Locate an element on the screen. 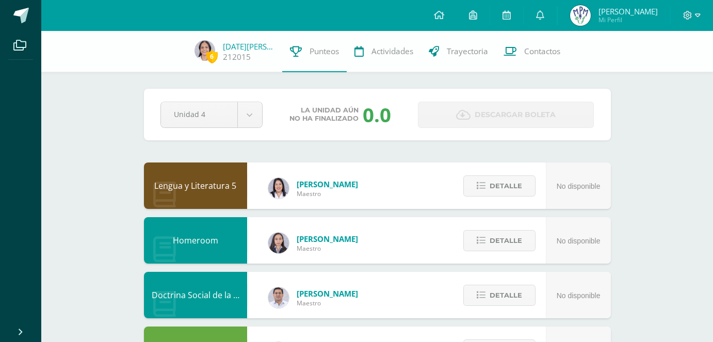 Image resolution: width=713 pixels, height=342 pixels. div: Lengua y Literatura 5 is located at coordinates (195, 186).